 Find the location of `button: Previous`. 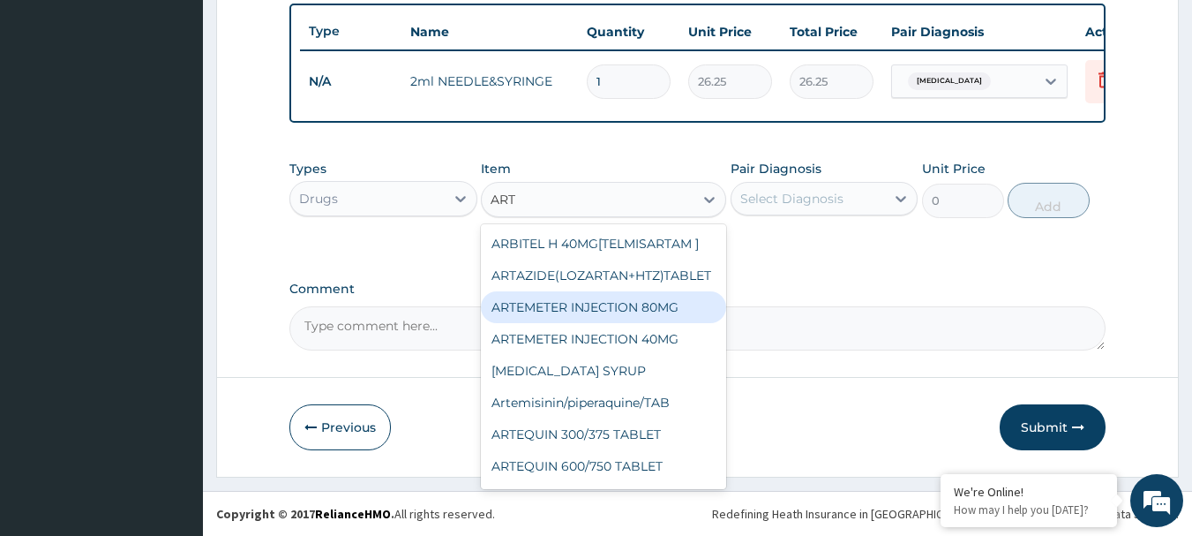

button: Previous is located at coordinates (340, 427).